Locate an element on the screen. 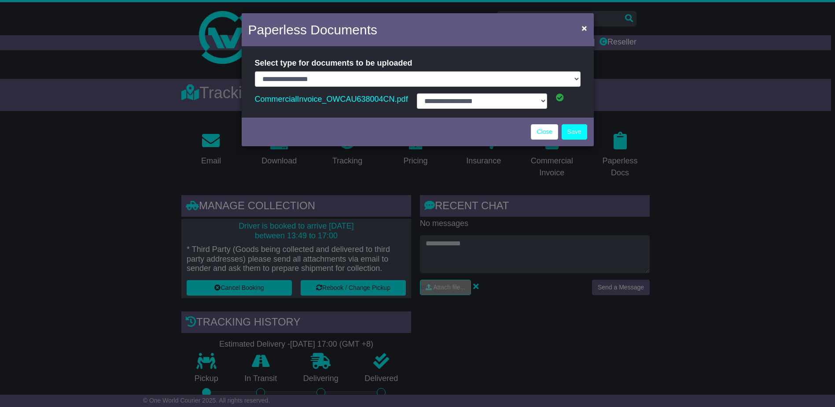  a: Close is located at coordinates (545, 132).